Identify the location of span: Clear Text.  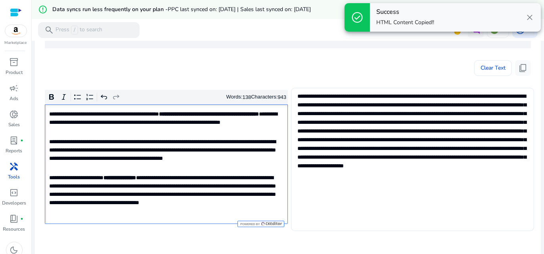
(492, 68).